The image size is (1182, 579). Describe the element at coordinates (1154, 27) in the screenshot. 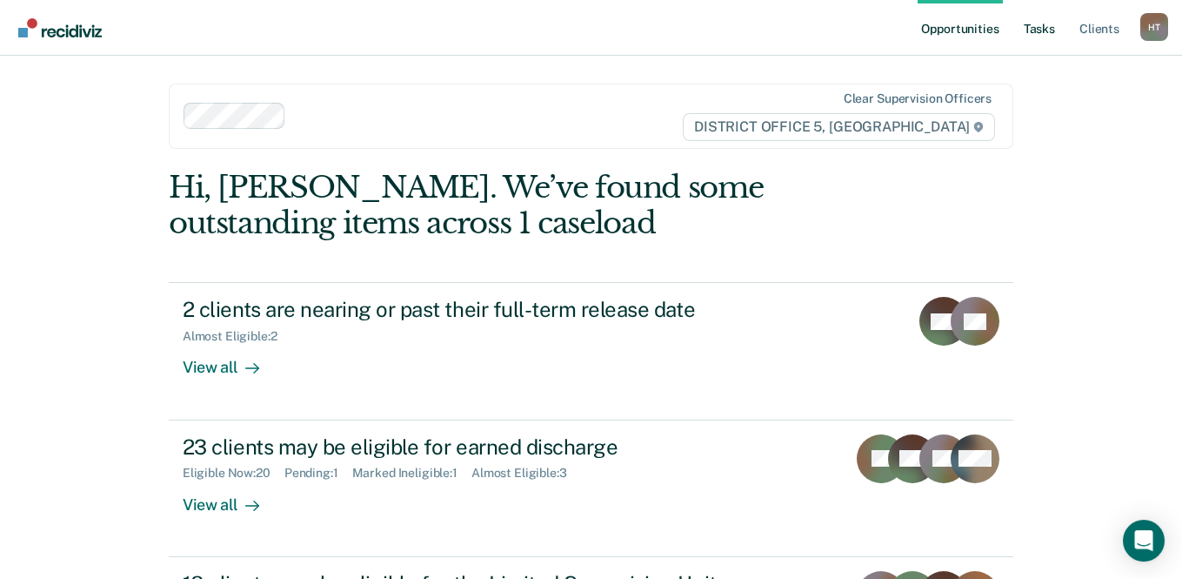

I see `div: H T` at that location.